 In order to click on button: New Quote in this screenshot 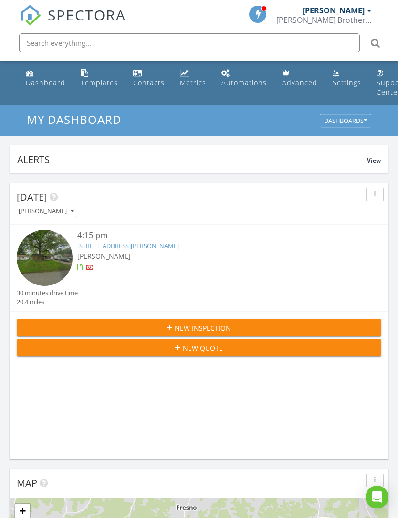, I will do `click(199, 348)`.